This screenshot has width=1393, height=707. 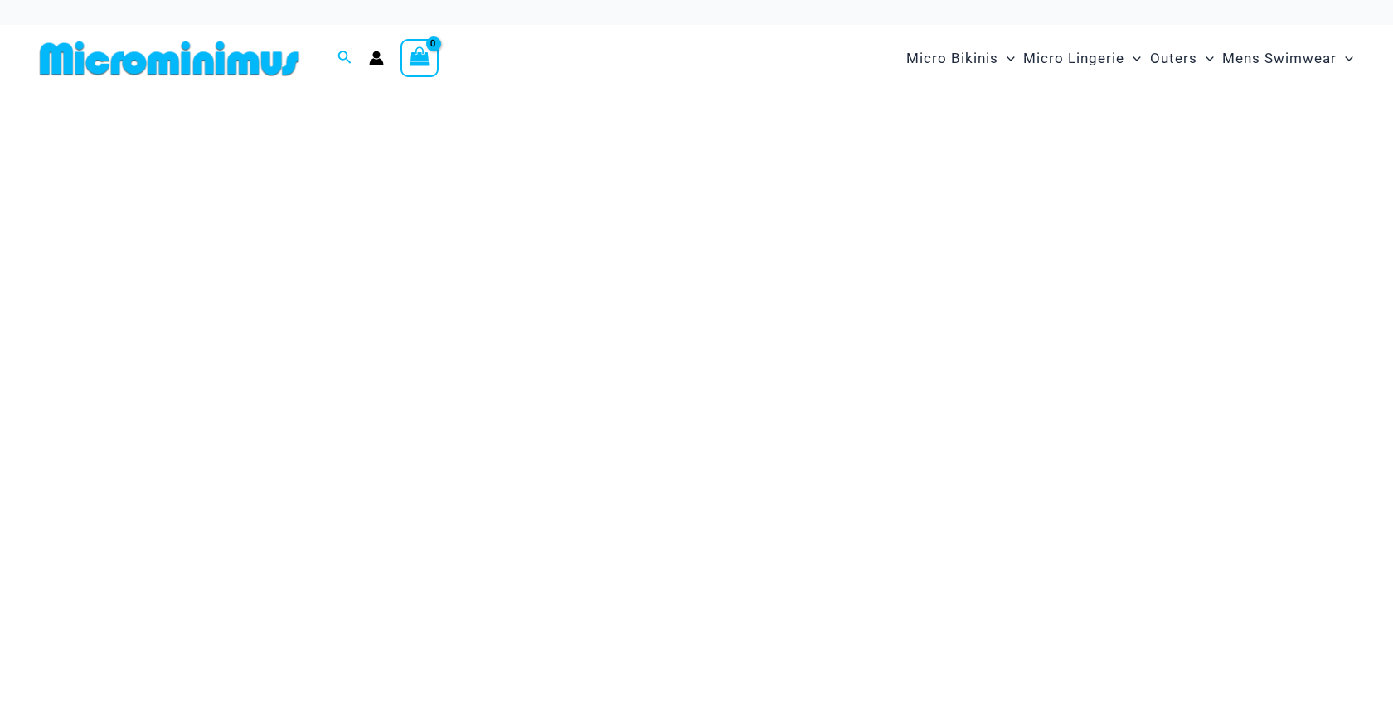 What do you see at coordinates (1129, 58) in the screenshot?
I see `nav: Site Navigation` at bounding box center [1129, 58].